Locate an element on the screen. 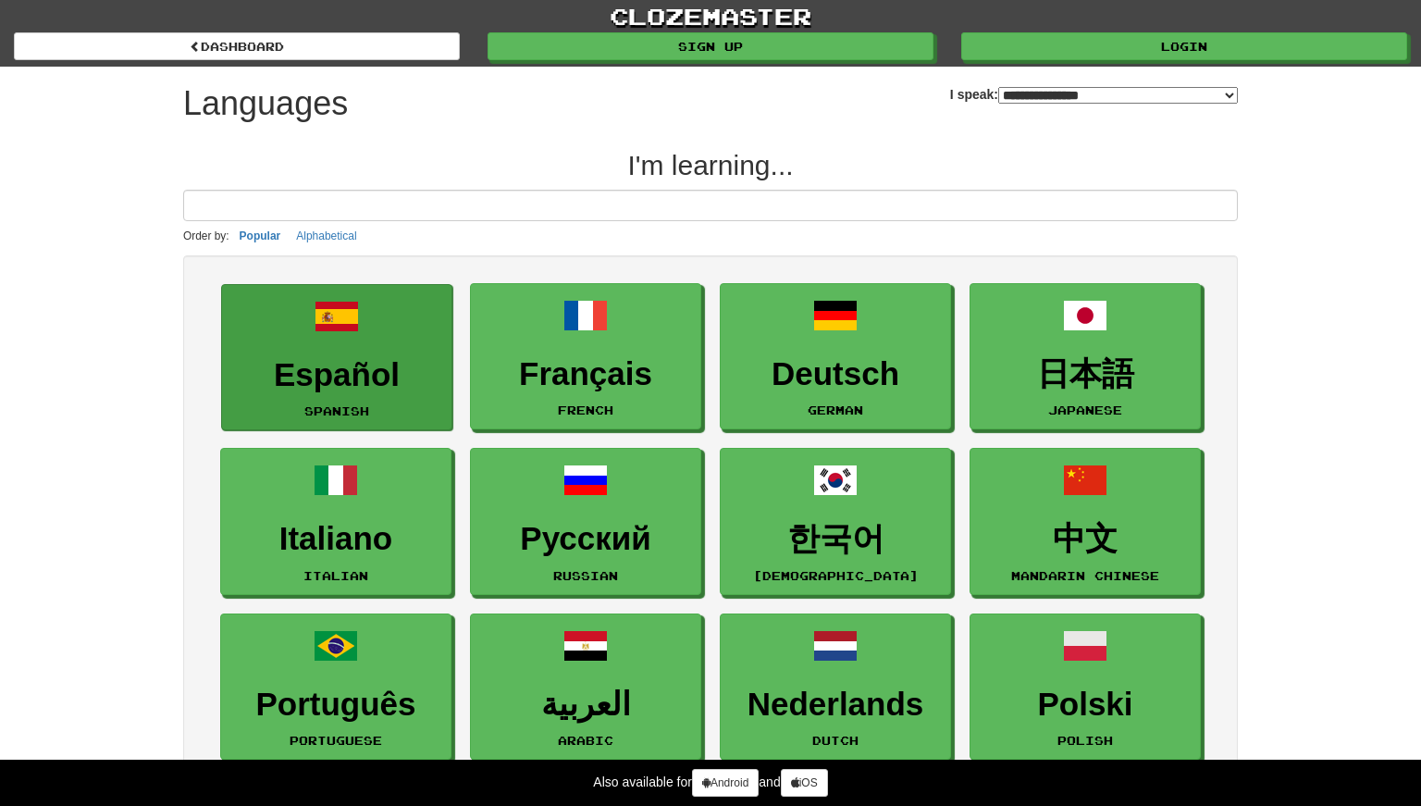 The width and height of the screenshot is (1421, 806). a: 日本語Japanese is located at coordinates (1085, 356).